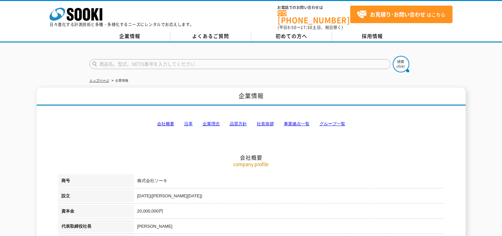 This screenshot has height=236, width=502. What do you see at coordinates (401, 15) in the screenshot?
I see `span: はこちら` at bounding box center [401, 15].